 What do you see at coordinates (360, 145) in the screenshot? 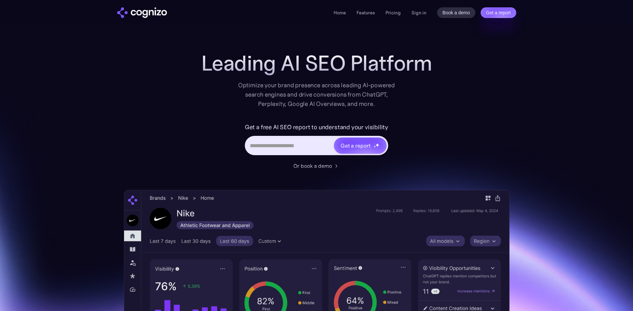
I see `a: Get a reportstarstarstar` at bounding box center [360, 145].